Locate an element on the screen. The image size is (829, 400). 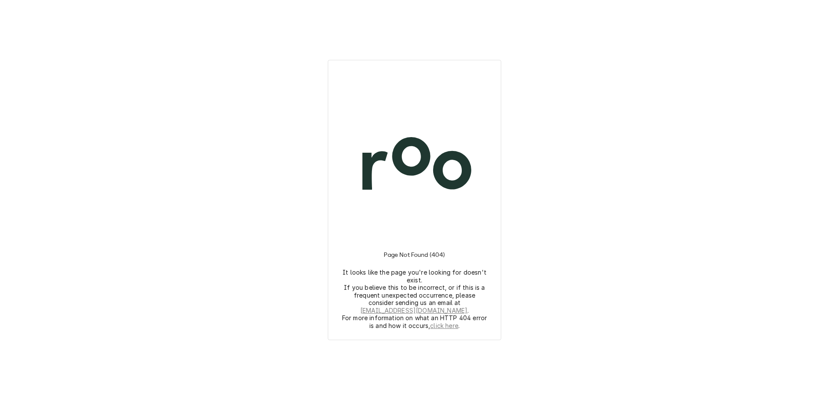
div: Instructions is located at coordinates (414, 285).